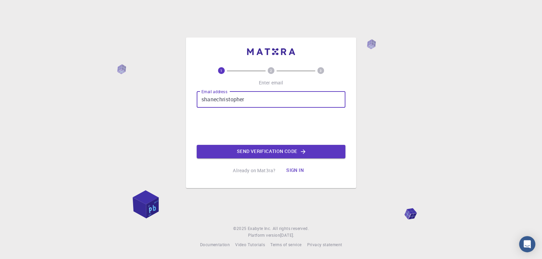 The height and width of the screenshot is (259, 542). I want to click on text: 3, so click(321, 71).